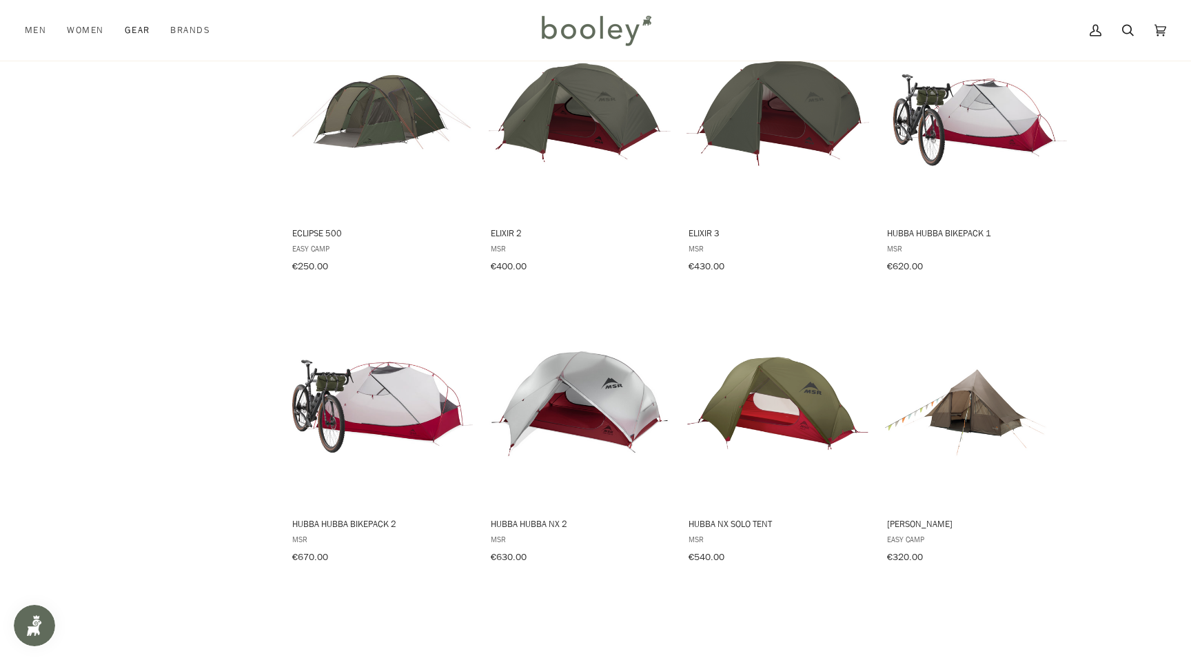 Image resolution: width=1191 pixels, height=660 pixels. I want to click on span: Hubba NX Solo Tent, so click(777, 524).